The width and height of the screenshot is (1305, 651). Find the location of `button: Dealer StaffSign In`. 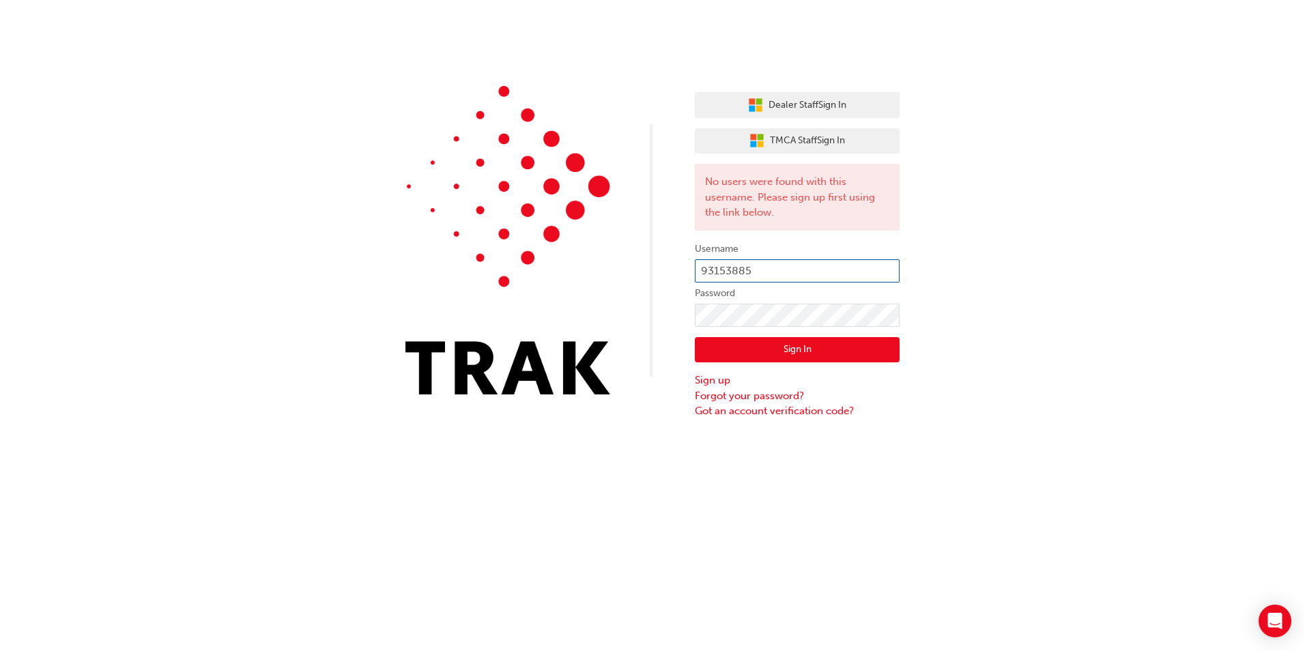

button: Dealer StaffSign In is located at coordinates (797, 105).